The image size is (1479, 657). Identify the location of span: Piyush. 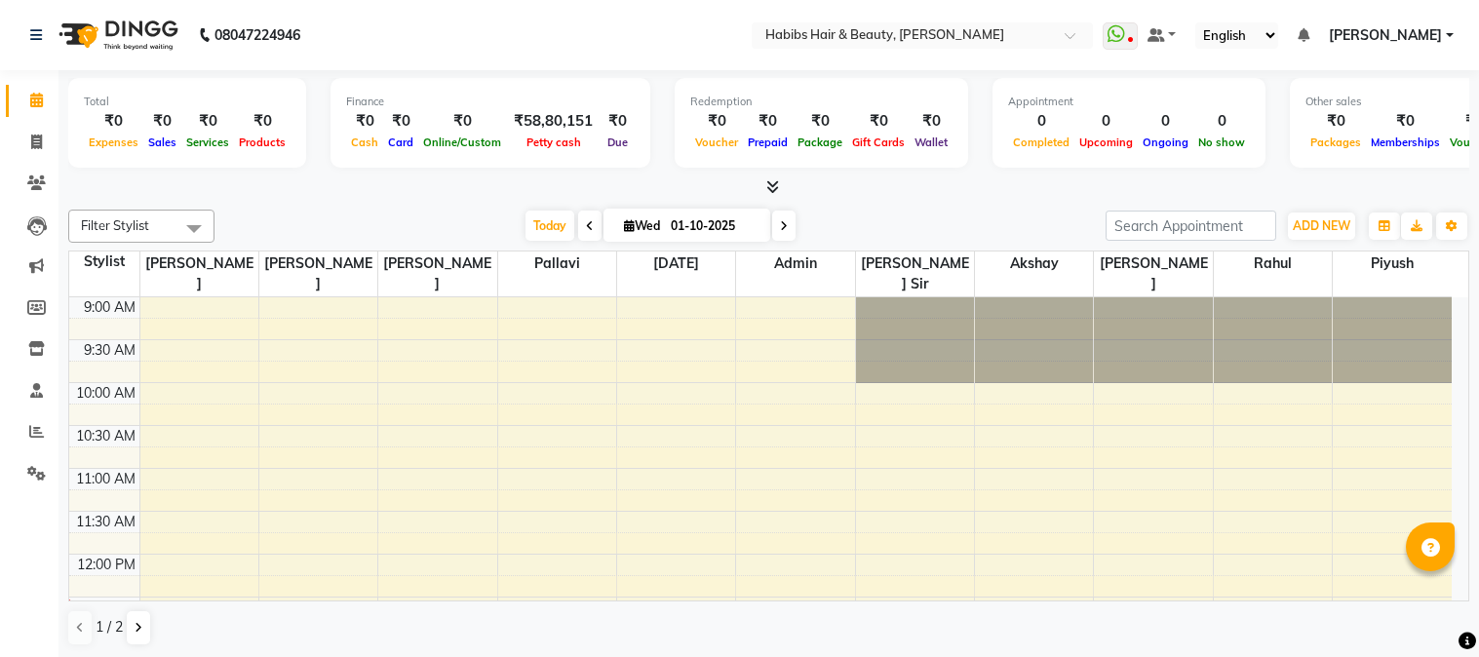
(1392, 263).